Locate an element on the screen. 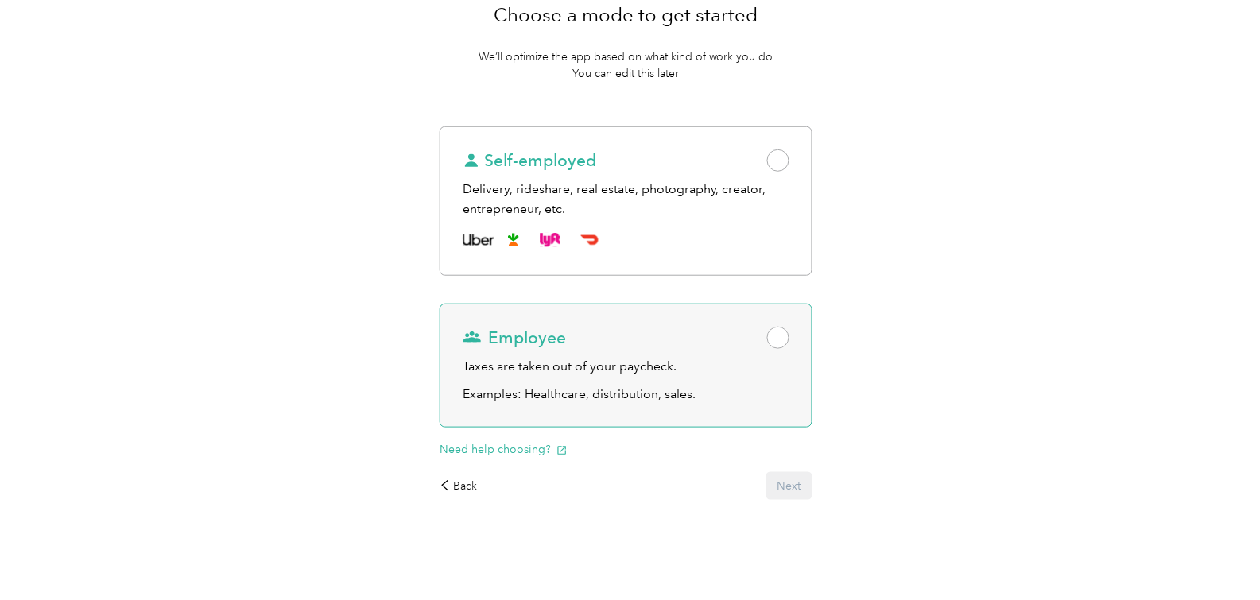  span: Self-employed is located at coordinates (529, 161).